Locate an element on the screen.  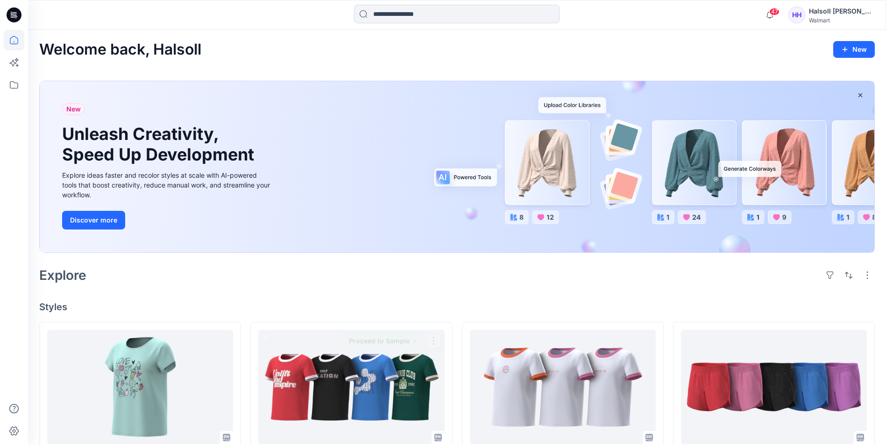
h1: Unleash Creativity, Speed Up Development is located at coordinates (160, 144).